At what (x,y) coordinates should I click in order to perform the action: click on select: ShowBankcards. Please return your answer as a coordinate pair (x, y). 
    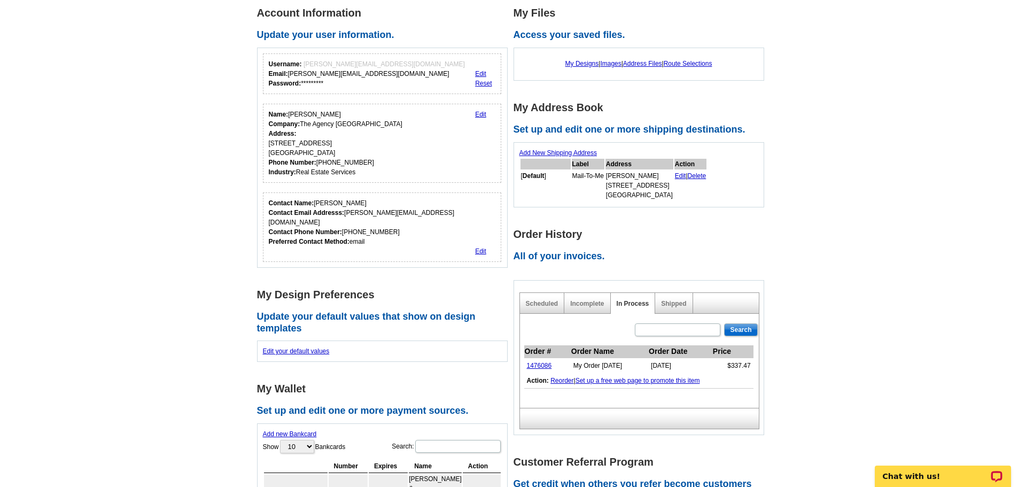
    Looking at the image, I should click on (297, 446).